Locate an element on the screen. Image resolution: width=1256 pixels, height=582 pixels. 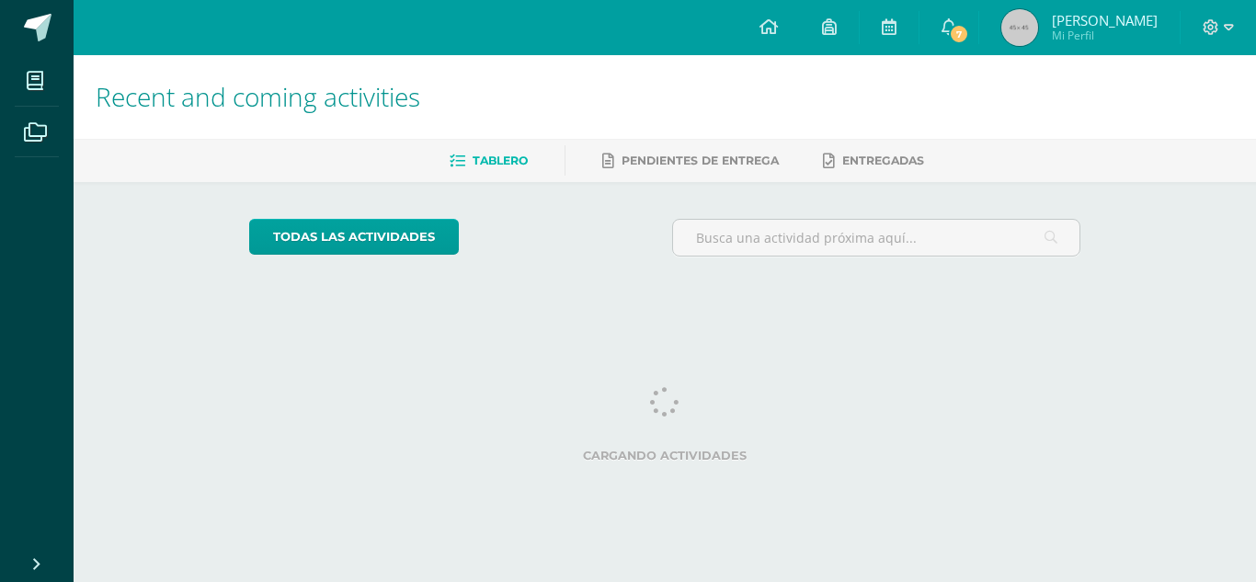
span: Recent and coming activities is located at coordinates (257, 97).